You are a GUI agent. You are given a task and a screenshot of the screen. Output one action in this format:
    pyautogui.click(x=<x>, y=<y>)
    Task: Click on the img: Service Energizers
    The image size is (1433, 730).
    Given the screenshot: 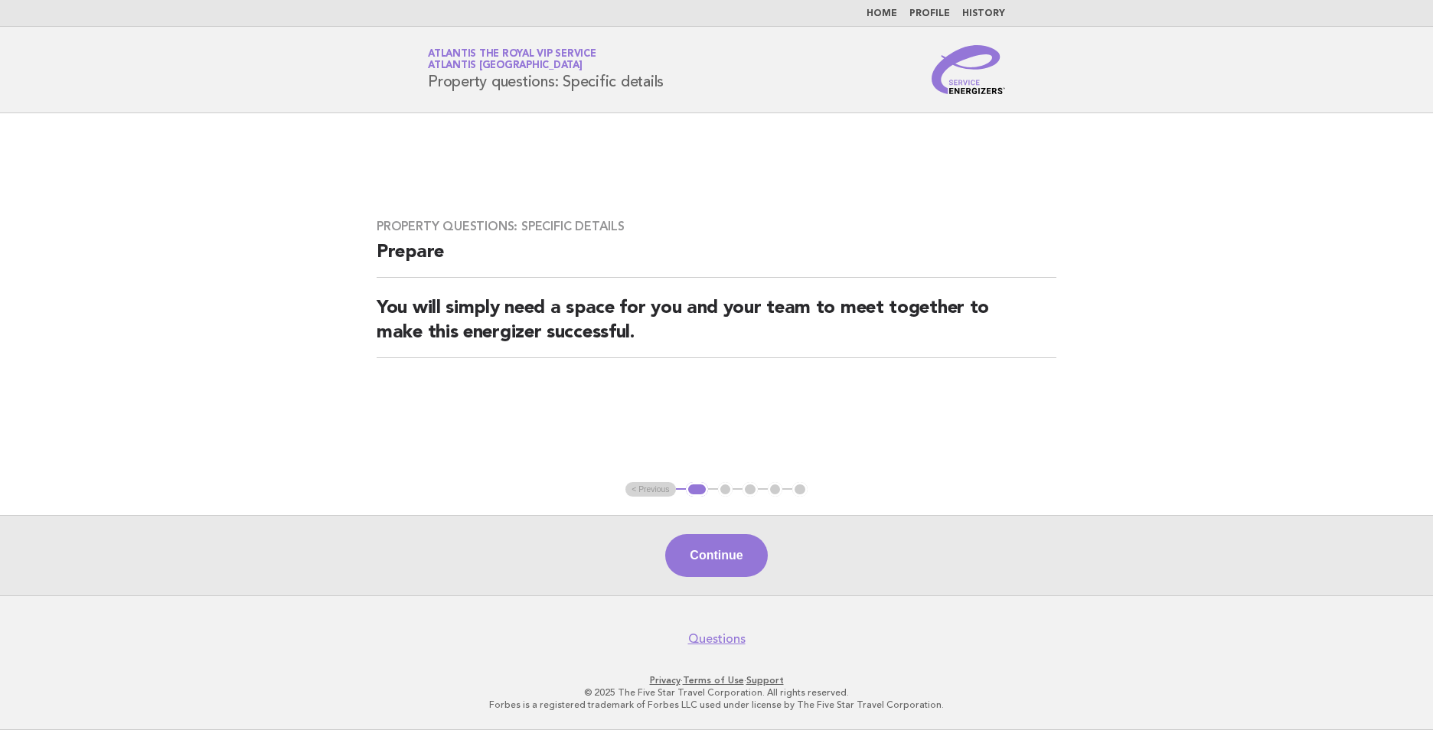 What is the action you would take?
    pyautogui.click(x=968, y=70)
    